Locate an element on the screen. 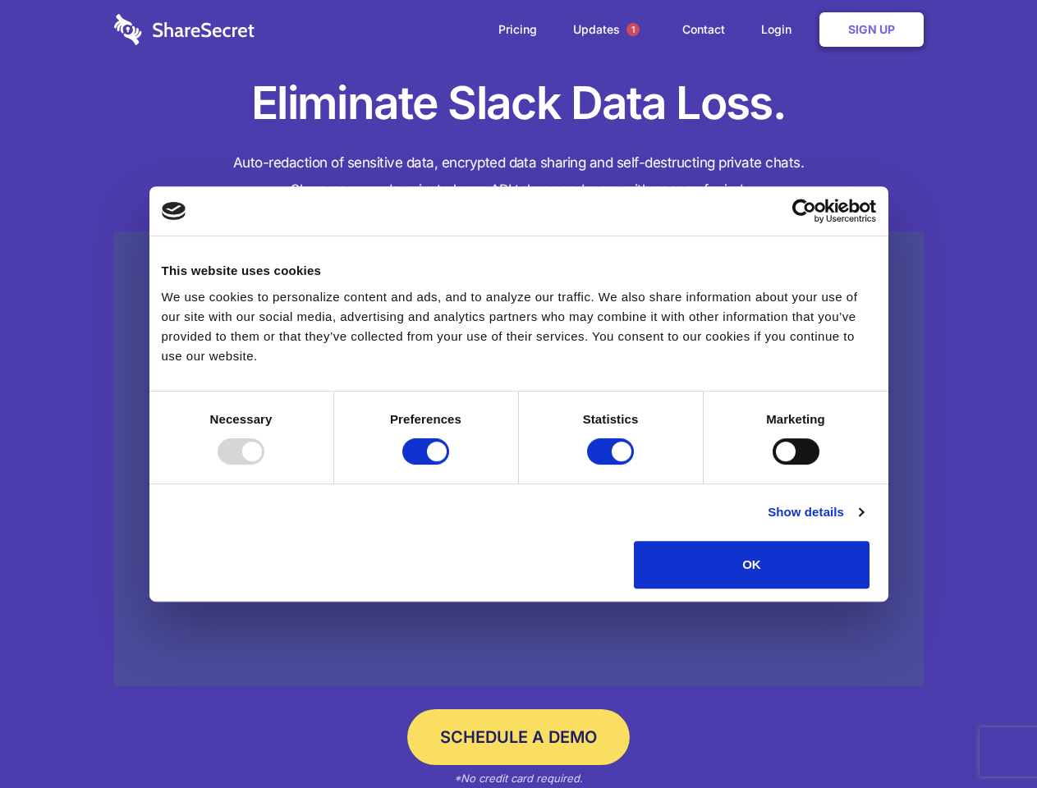 The image size is (1037, 788). img: logo-wordmark-white-trans-d4663122ce5f474addd5e946df7df03e33cb6a1c49d2221995e7729f52c070b2.svg is located at coordinates (184, 30).